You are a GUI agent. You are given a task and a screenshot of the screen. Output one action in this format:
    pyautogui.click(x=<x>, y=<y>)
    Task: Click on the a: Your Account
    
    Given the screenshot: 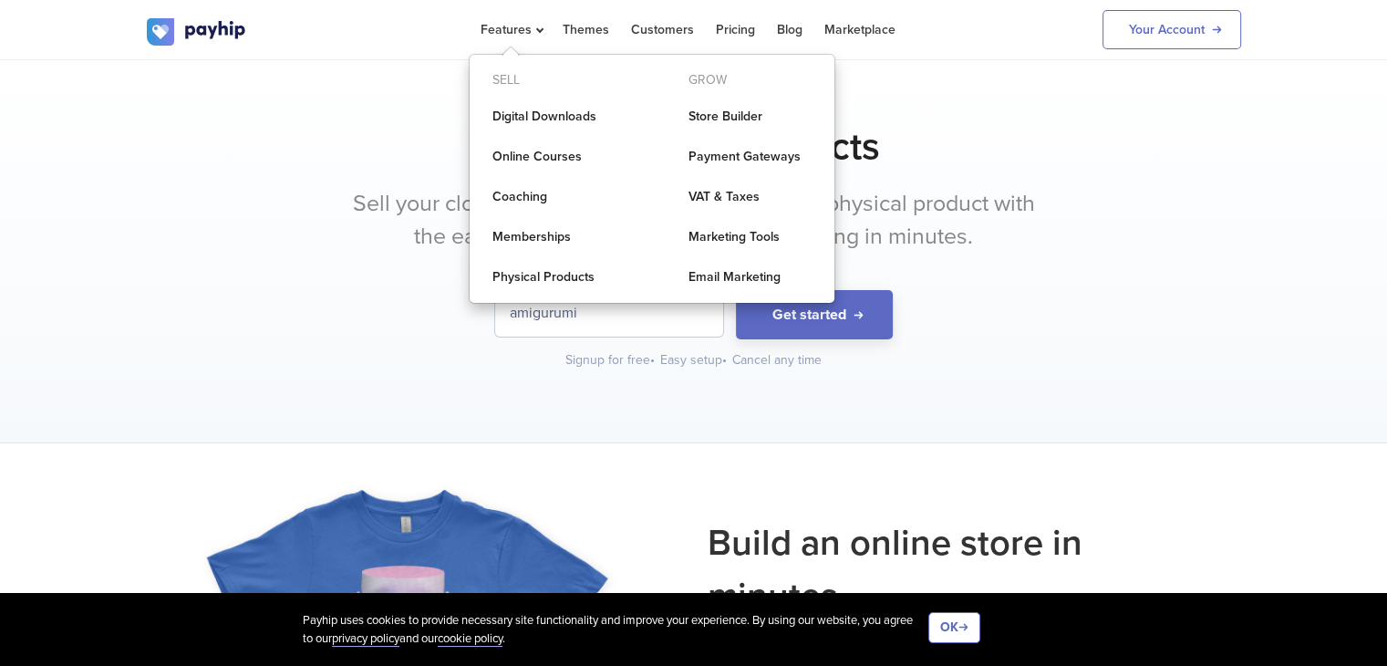 What is the action you would take?
    pyautogui.click(x=1172, y=29)
    